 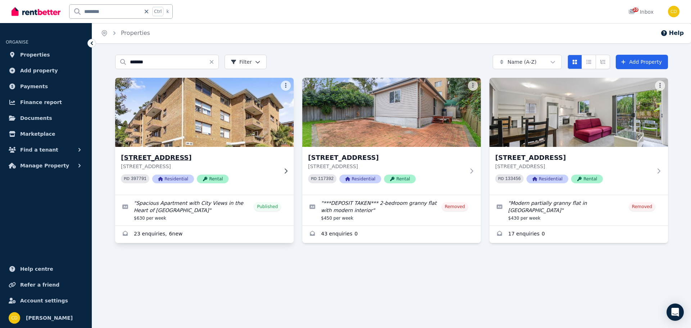 I want to click on a: Account settings, so click(x=46, y=301).